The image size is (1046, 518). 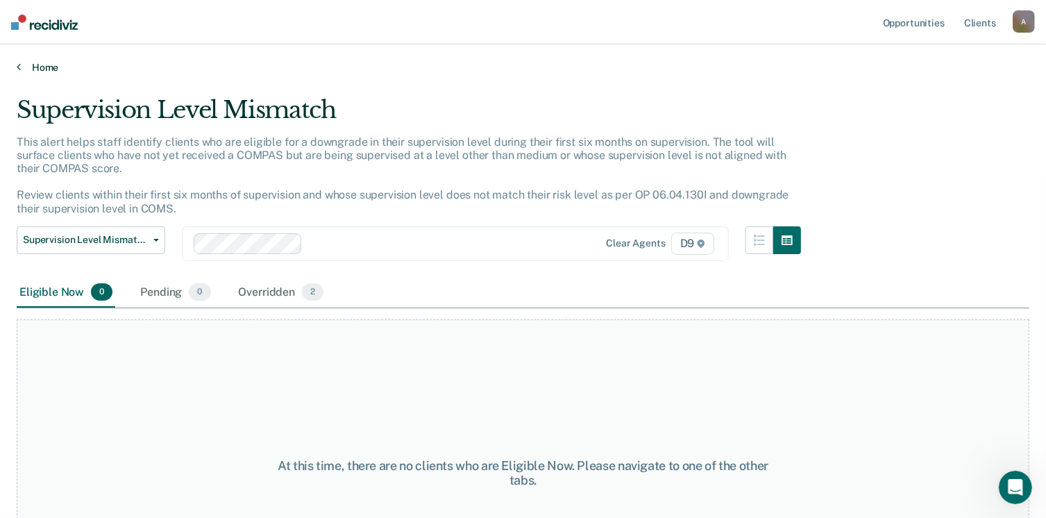 What do you see at coordinates (175, 293) in the screenshot?
I see `div: Pending0` at bounding box center [175, 293].